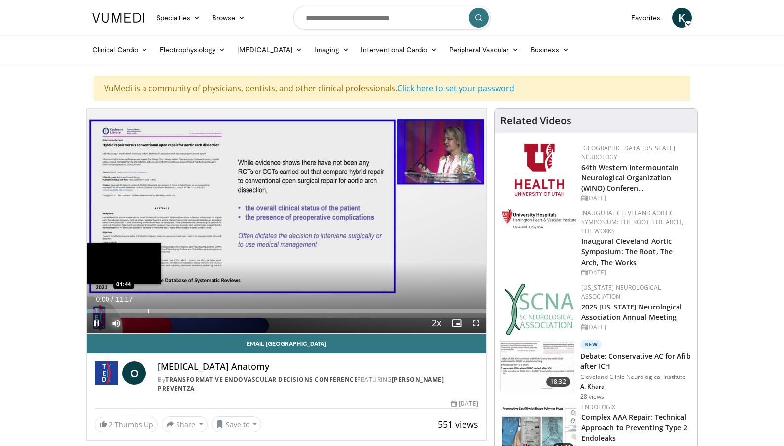  I want to click on button: Fullscreen, so click(476, 324).